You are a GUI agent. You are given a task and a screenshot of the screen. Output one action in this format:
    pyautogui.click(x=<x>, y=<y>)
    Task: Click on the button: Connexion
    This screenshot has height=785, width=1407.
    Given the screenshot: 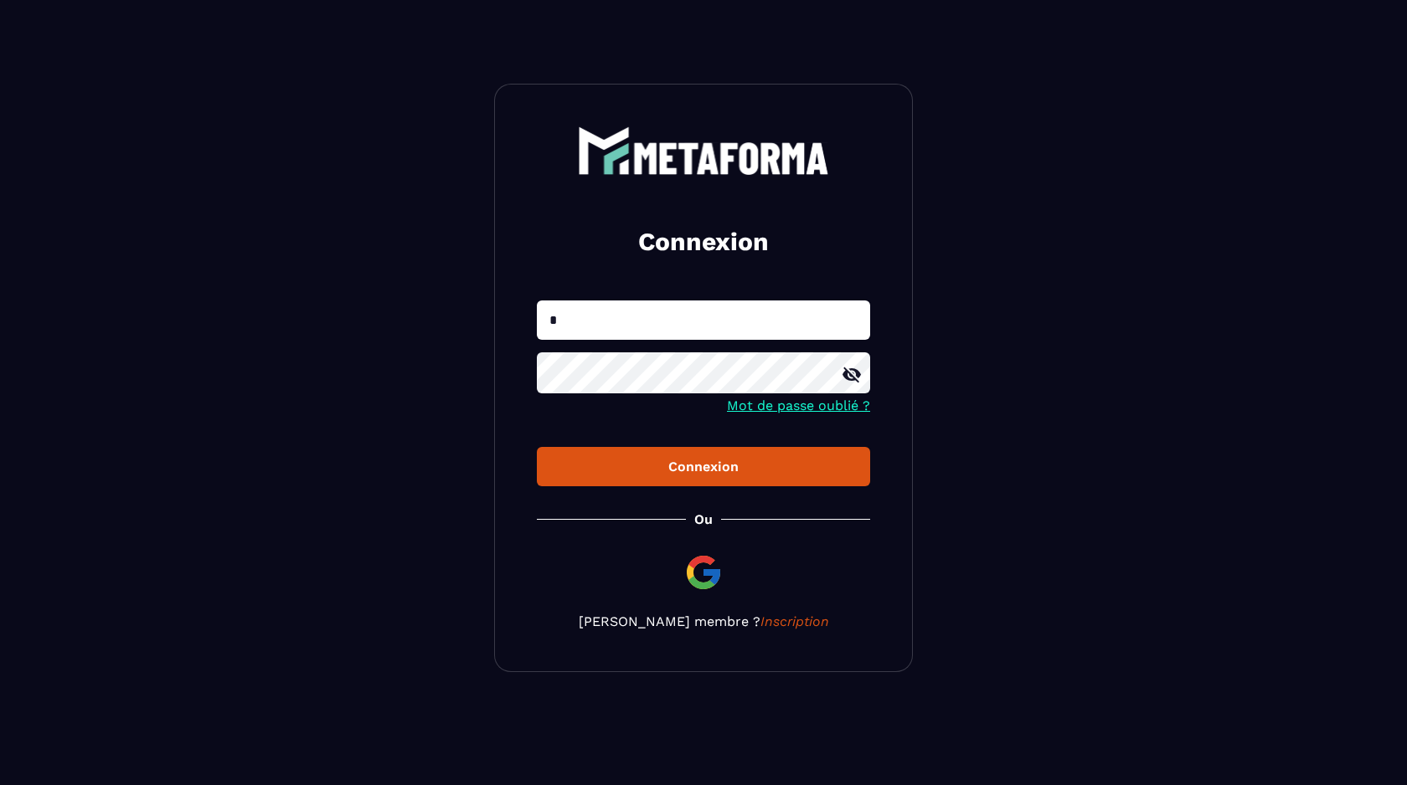 What is the action you would take?
    pyautogui.click(x=703, y=466)
    